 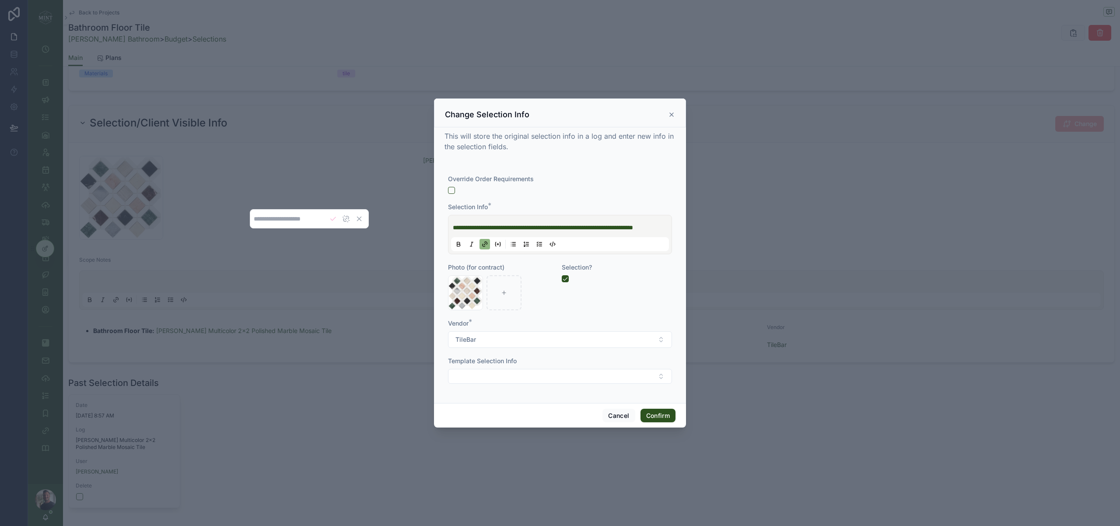 What do you see at coordinates (577, 267) in the screenshot?
I see `span: Selection?` at bounding box center [577, 267].